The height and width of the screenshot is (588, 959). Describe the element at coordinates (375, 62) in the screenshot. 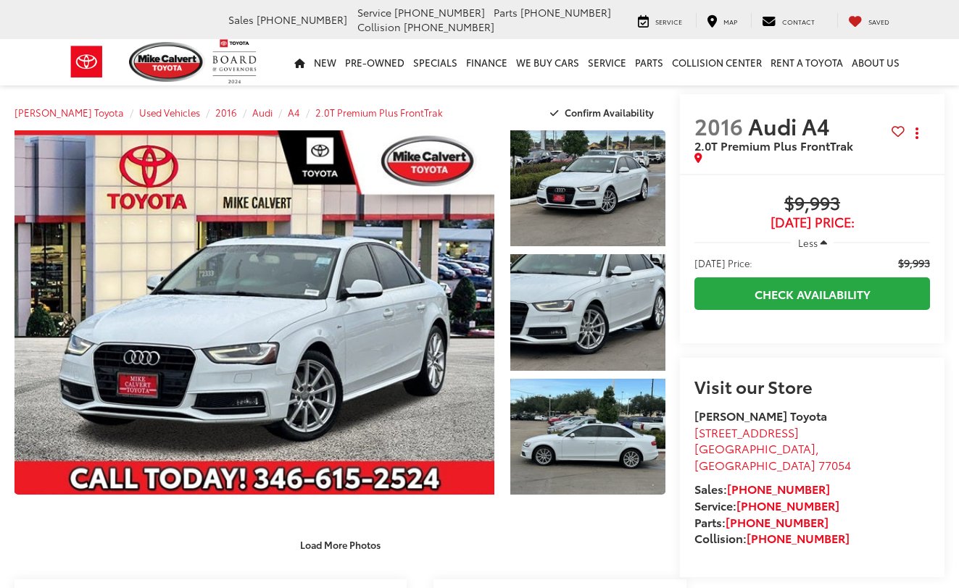

I see `a: Pre-Owned` at that location.